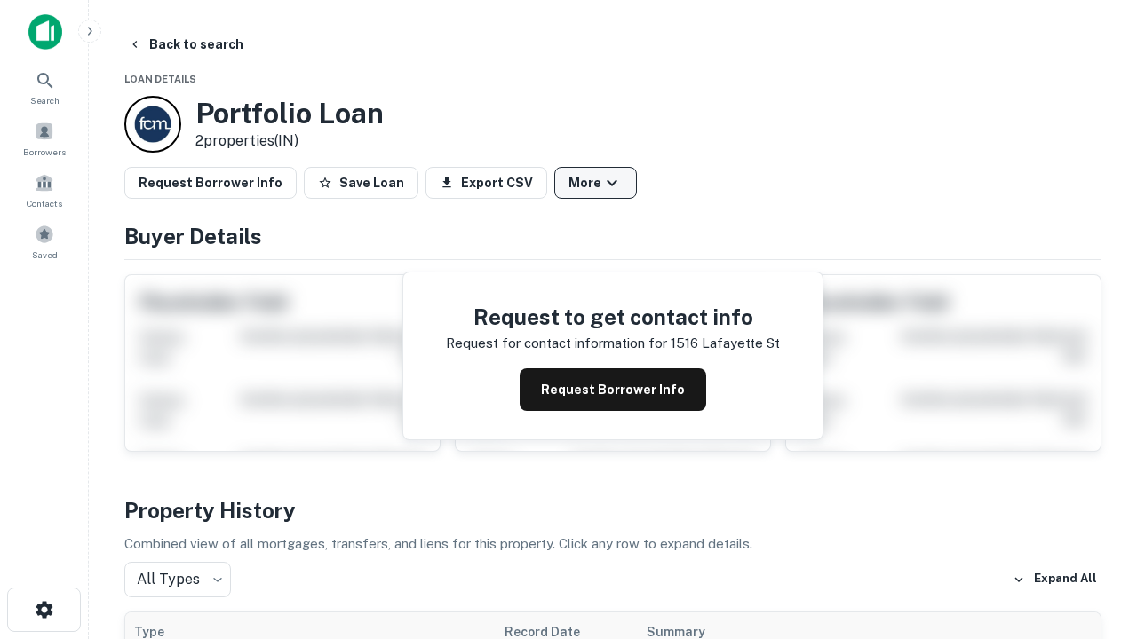 This screenshot has height=639, width=1137. What do you see at coordinates (290, 114) in the screenshot?
I see `h3: Portfolio Loan` at bounding box center [290, 114].